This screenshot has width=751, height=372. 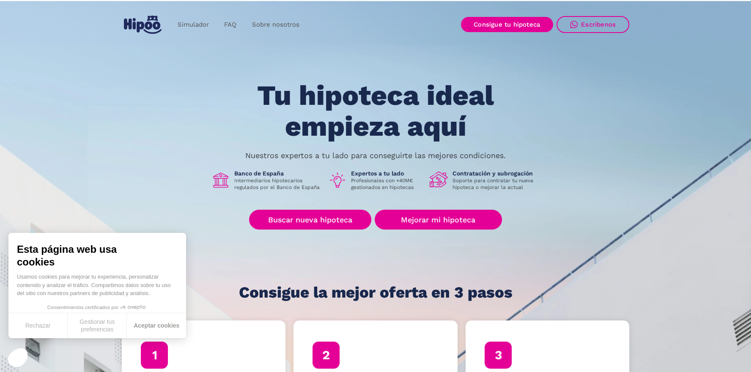 I want to click on a: Mejorar mi hipoteca, so click(x=438, y=219).